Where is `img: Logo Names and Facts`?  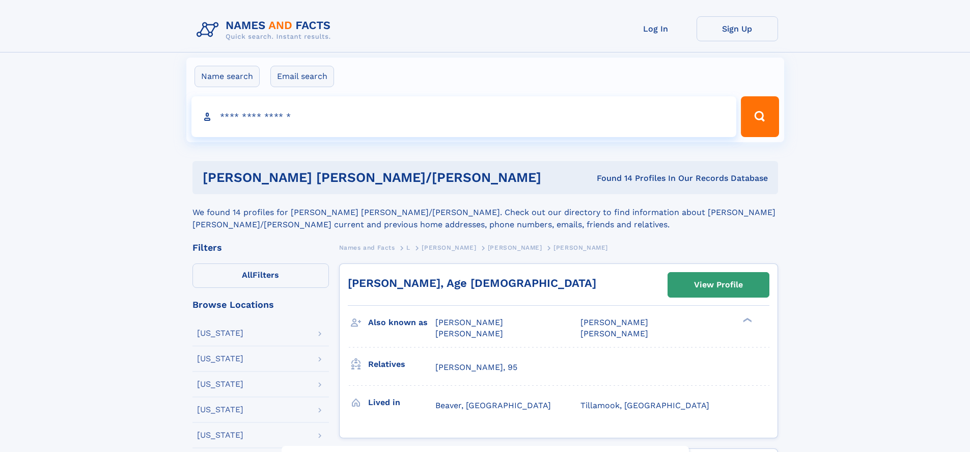 img: Logo Names and Facts is located at coordinates (266, 30).